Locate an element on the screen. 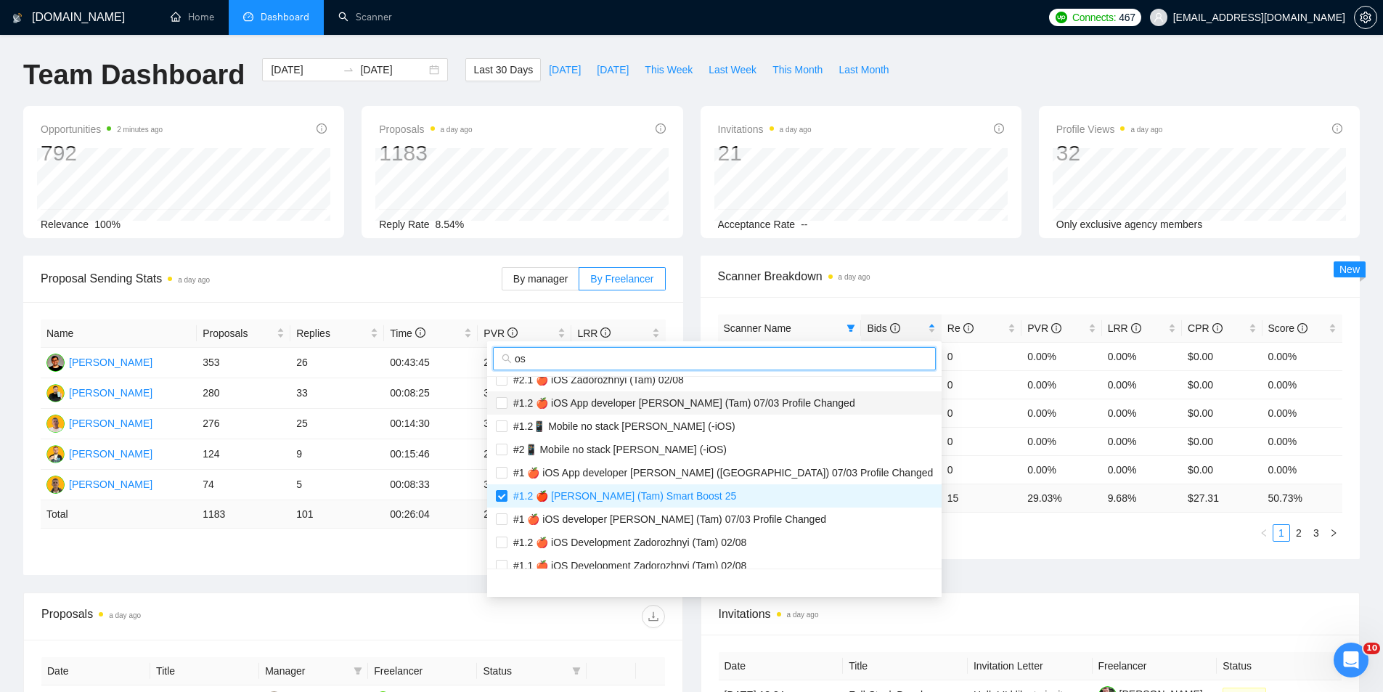 The width and height of the screenshot is (1383, 692). span: Relevance is located at coordinates (65, 224).